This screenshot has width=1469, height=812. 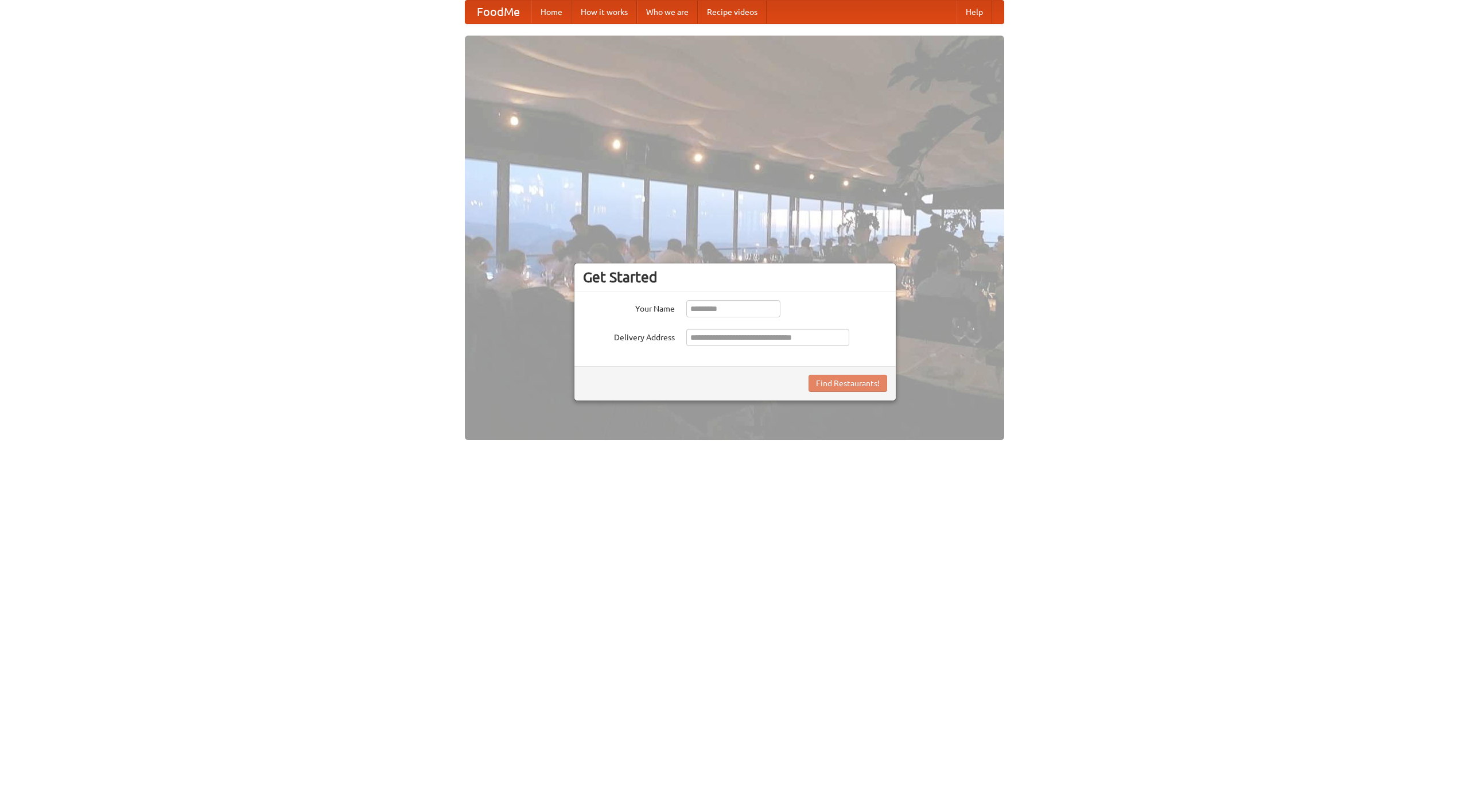 I want to click on a: Who we are, so click(x=667, y=12).